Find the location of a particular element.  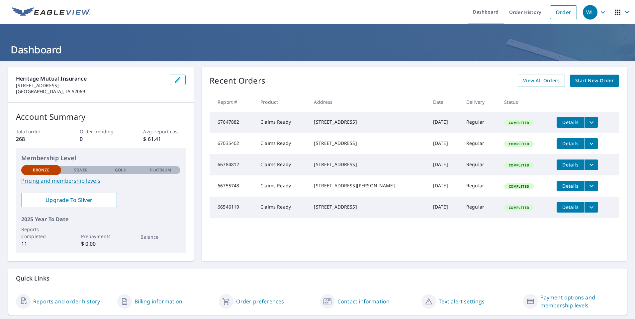

p: Platinum is located at coordinates (160, 170).